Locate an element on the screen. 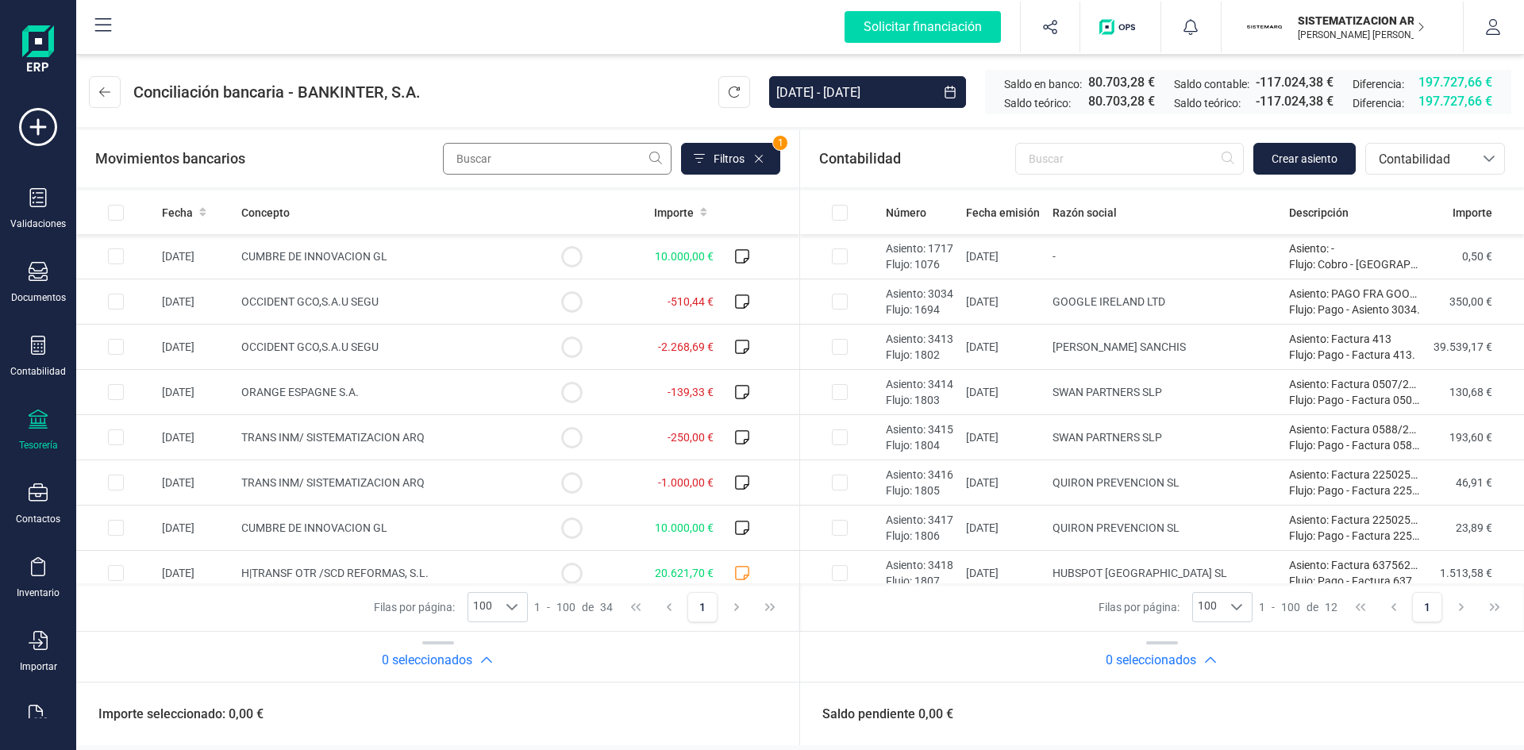  p: Flujo: 1805 is located at coordinates (919, 490).